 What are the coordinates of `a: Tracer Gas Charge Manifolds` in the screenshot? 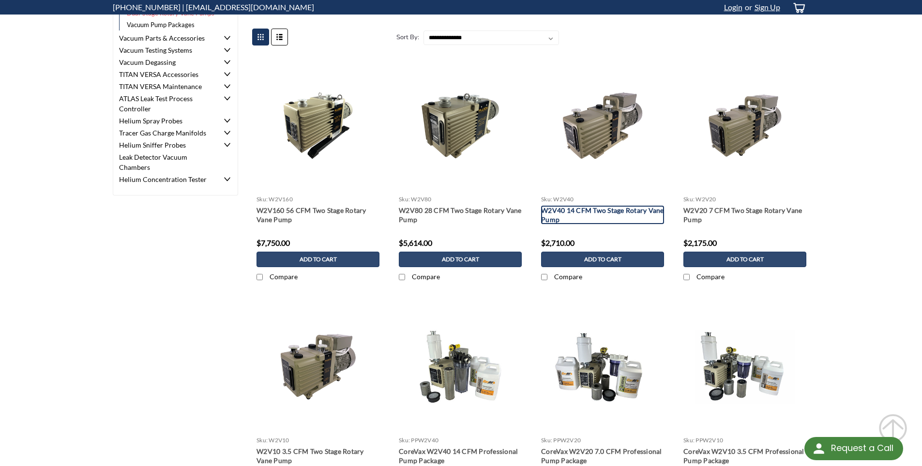 It's located at (166, 133).